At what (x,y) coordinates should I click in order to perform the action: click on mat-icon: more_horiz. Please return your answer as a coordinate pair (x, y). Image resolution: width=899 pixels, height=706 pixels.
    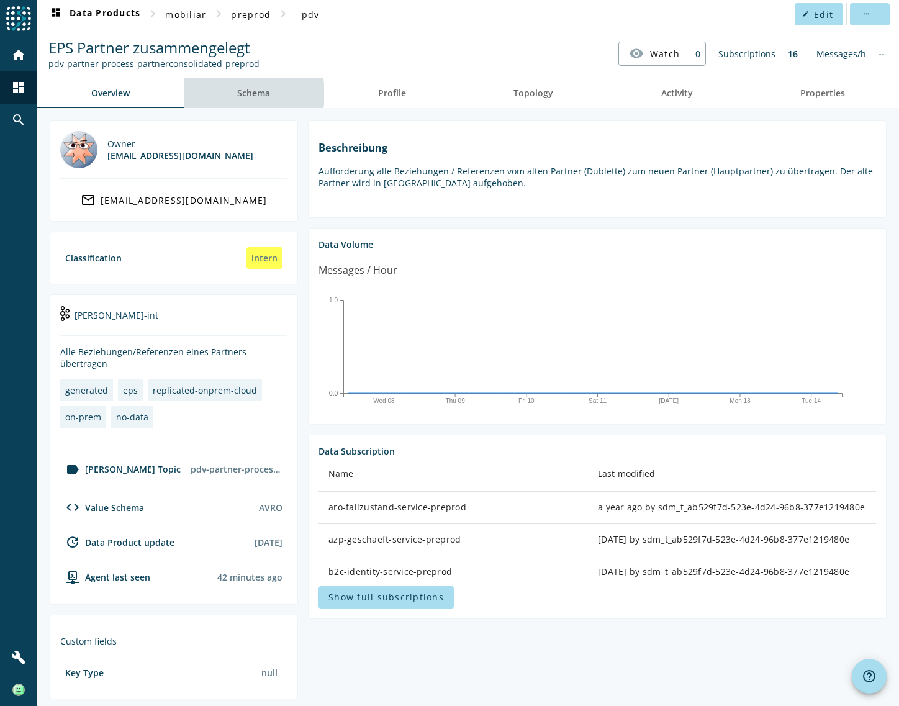
    Looking at the image, I should click on (865, 14).